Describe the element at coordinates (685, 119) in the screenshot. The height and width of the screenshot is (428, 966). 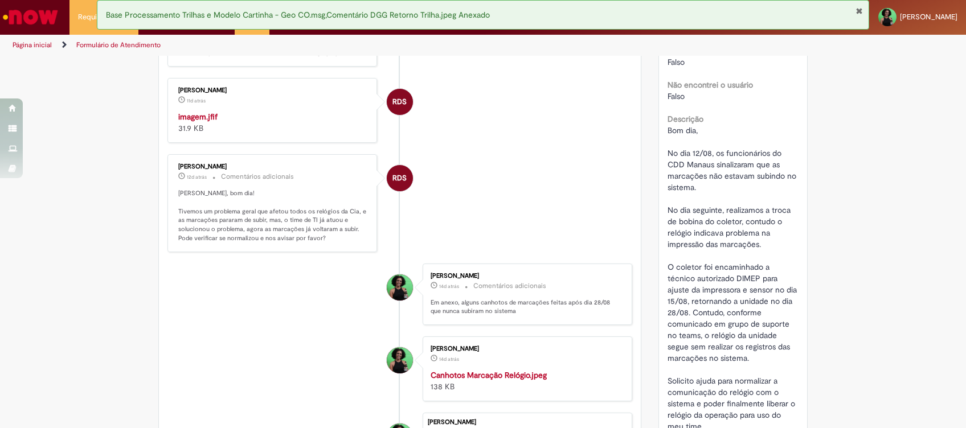
I see `b: Descrição` at that location.